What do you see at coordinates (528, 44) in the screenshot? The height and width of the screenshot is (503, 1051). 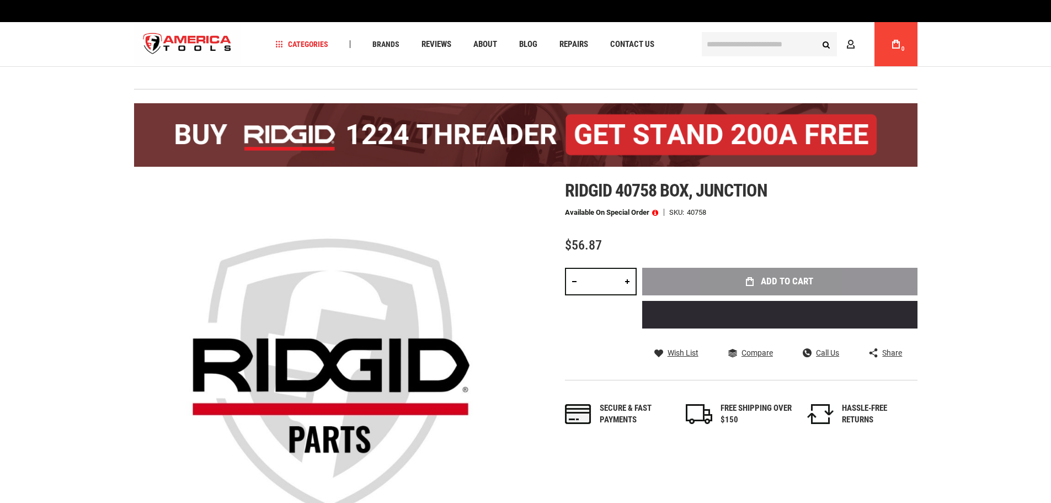 I see `span: Blog` at bounding box center [528, 44].